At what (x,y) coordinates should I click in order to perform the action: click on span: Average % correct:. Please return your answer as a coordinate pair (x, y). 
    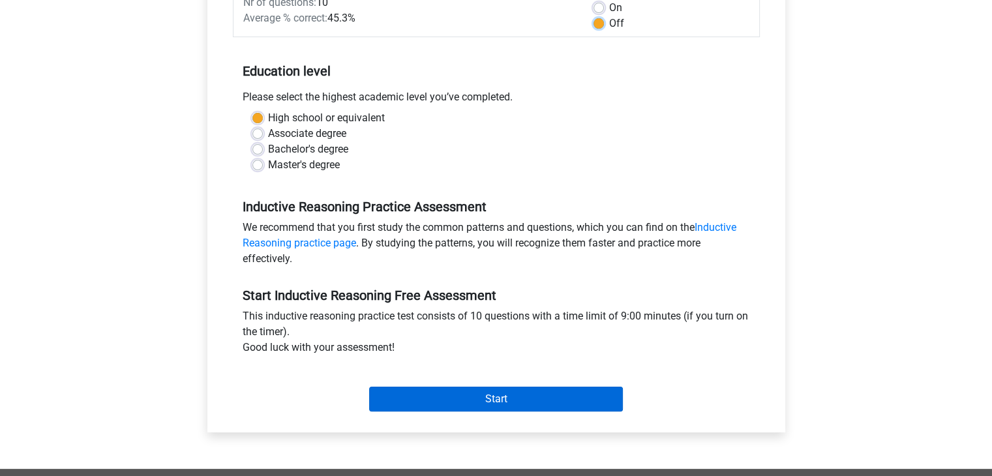
    Looking at the image, I should click on (285, 18).